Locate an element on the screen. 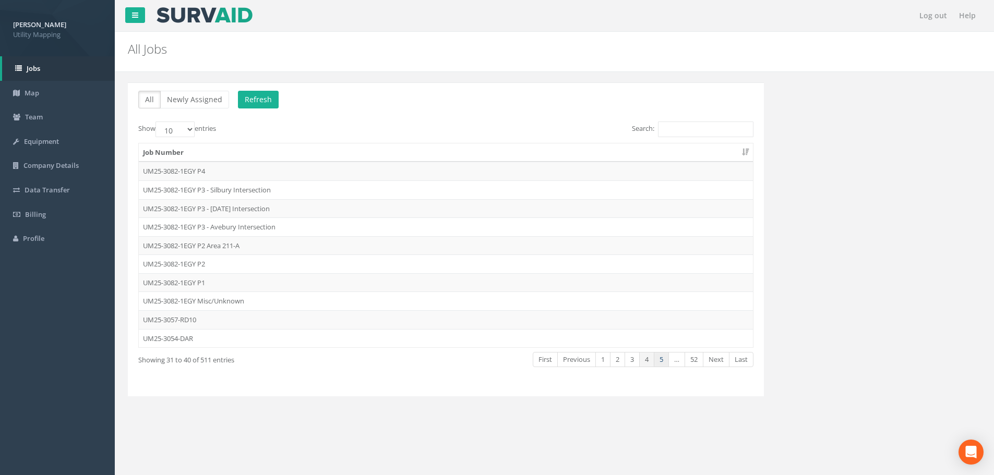 This screenshot has height=475, width=994. a: 3 is located at coordinates (632, 360).